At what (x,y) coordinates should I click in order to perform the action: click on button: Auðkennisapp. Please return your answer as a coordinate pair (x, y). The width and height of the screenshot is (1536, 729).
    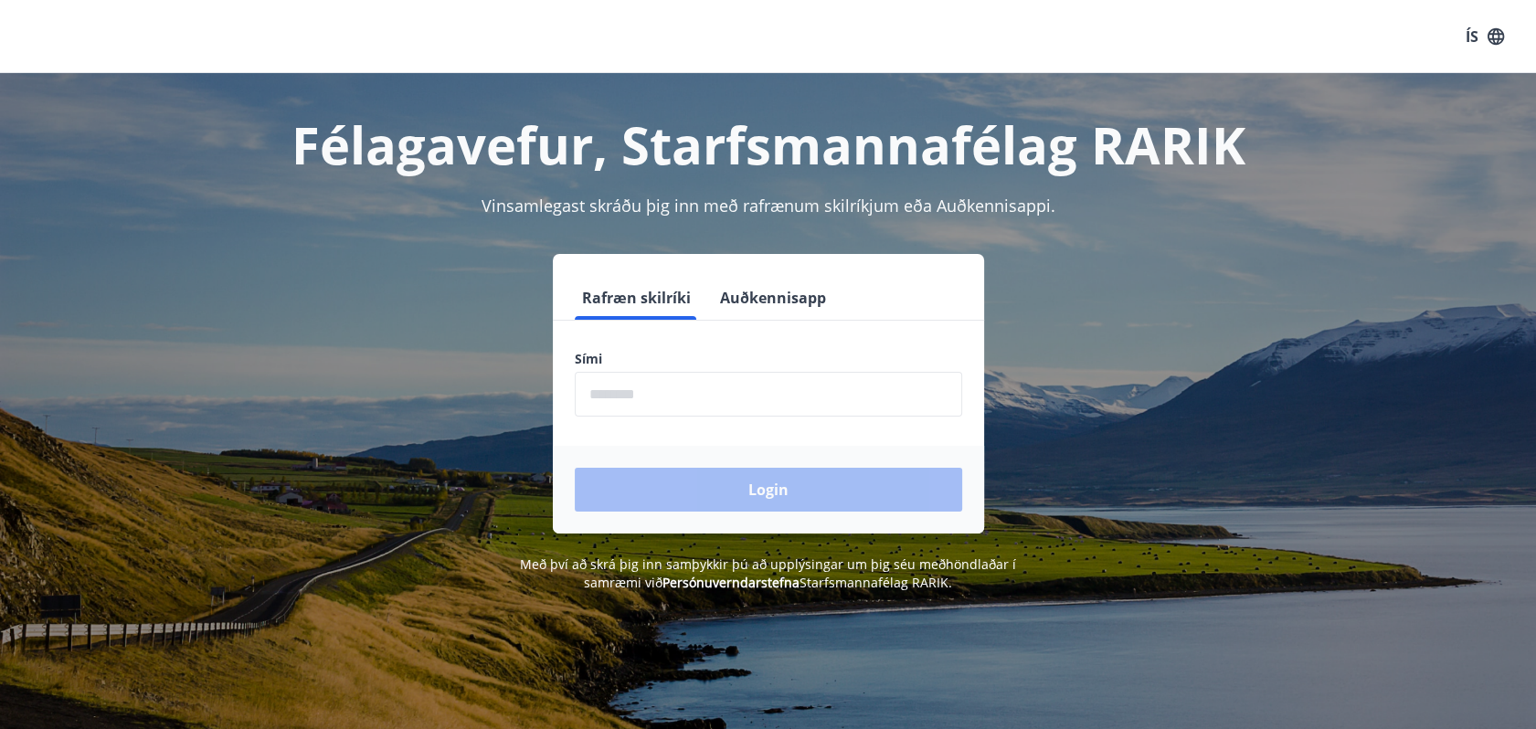
    Looking at the image, I should click on (773, 298).